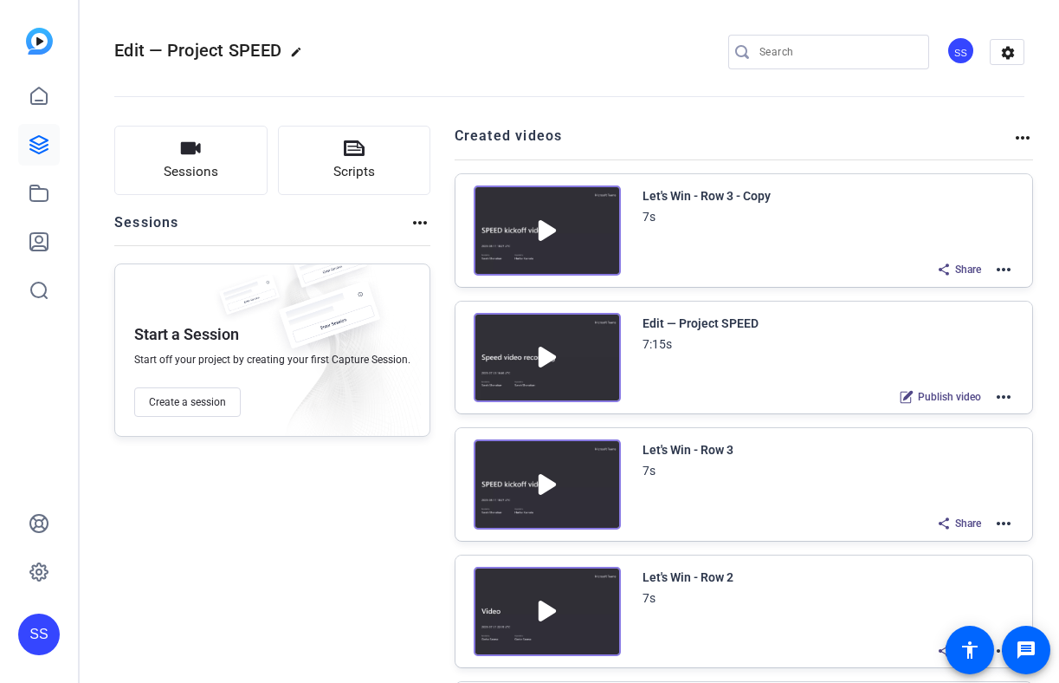 Image resolution: width=1059 pixels, height=683 pixels. Describe the element at coordinates (301, 56) in the screenshot. I see `mat-icon: edit` at that location.